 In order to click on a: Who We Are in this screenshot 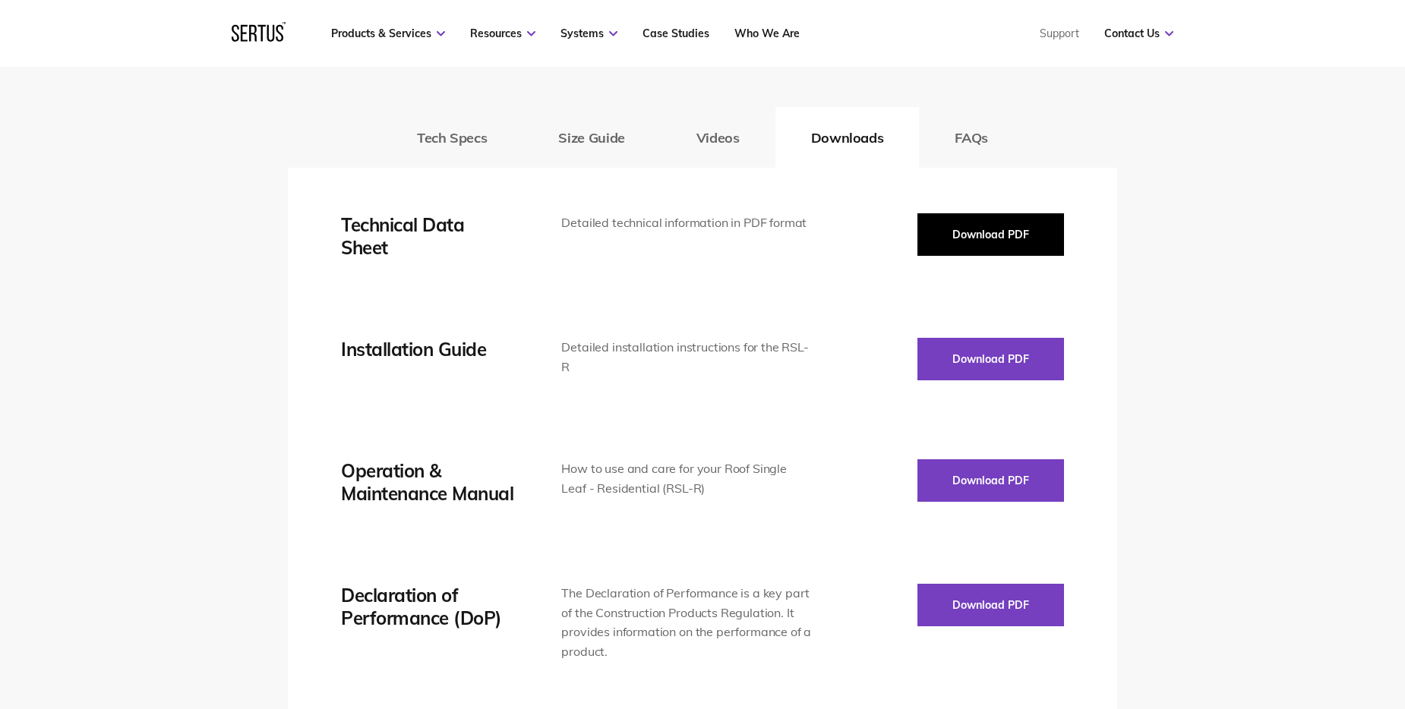, I will do `click(767, 33)`.